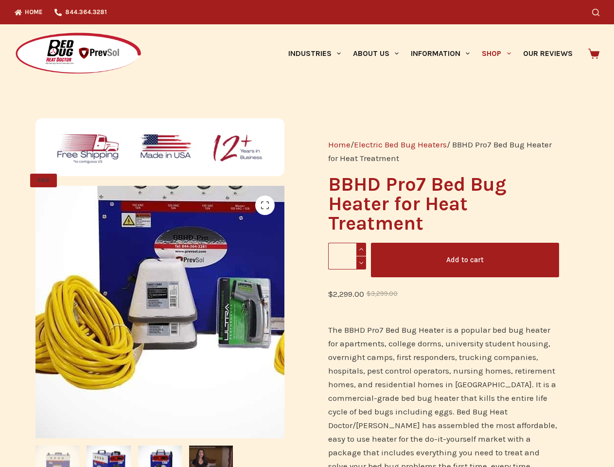 The image size is (614, 467). What do you see at coordinates (443, 151) in the screenshot?
I see `nav: Breadcrumb` at bounding box center [443, 151].